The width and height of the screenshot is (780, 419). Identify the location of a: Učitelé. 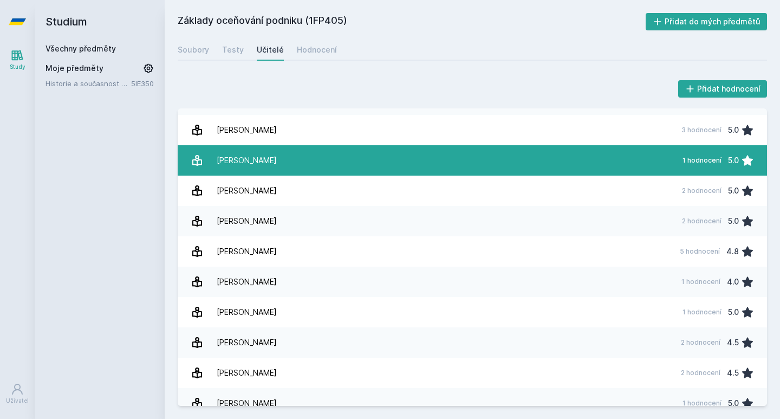
(270, 50).